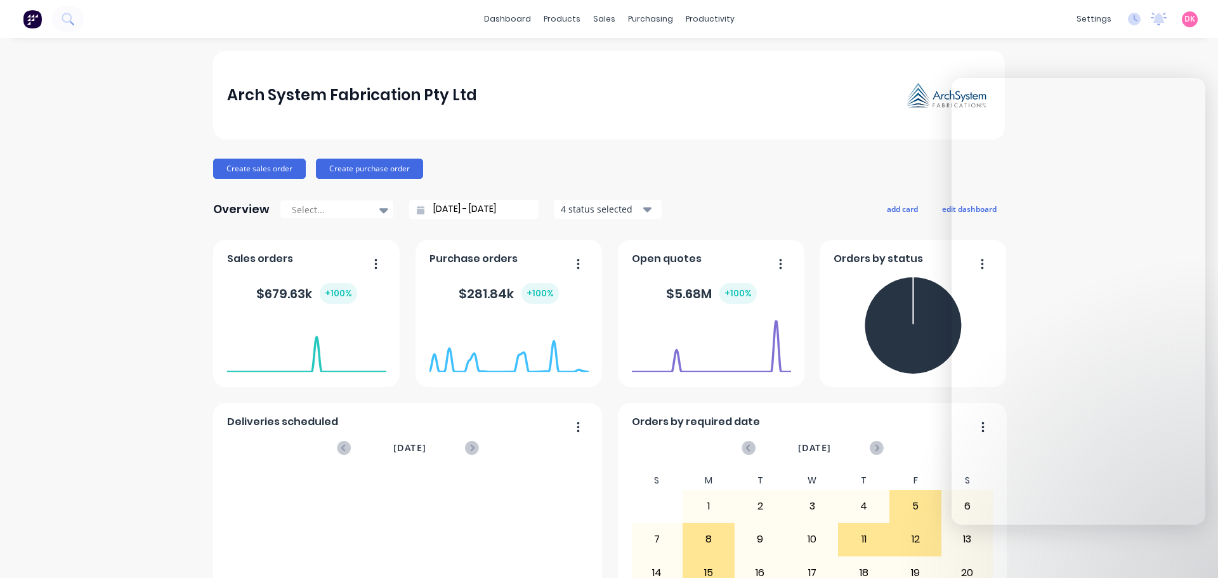 The height and width of the screenshot is (578, 1218). What do you see at coordinates (812, 480) in the screenshot?
I see `div: W` at bounding box center [812, 480].